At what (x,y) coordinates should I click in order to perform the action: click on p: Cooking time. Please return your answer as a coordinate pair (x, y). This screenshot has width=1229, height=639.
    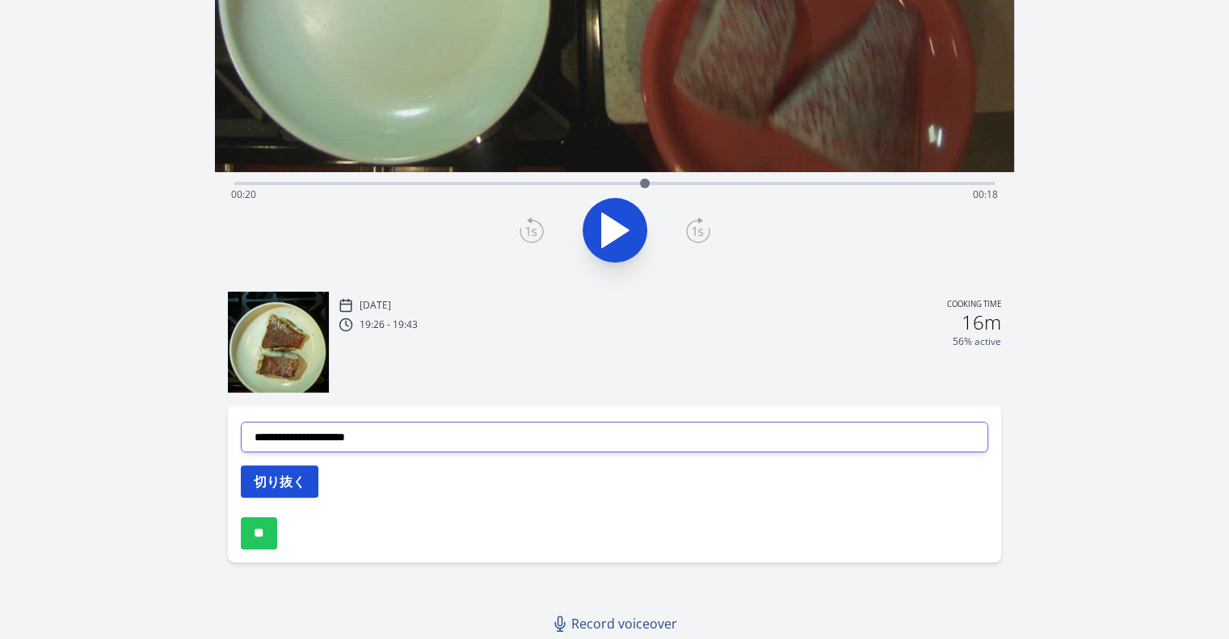
    Looking at the image, I should click on (974, 305).